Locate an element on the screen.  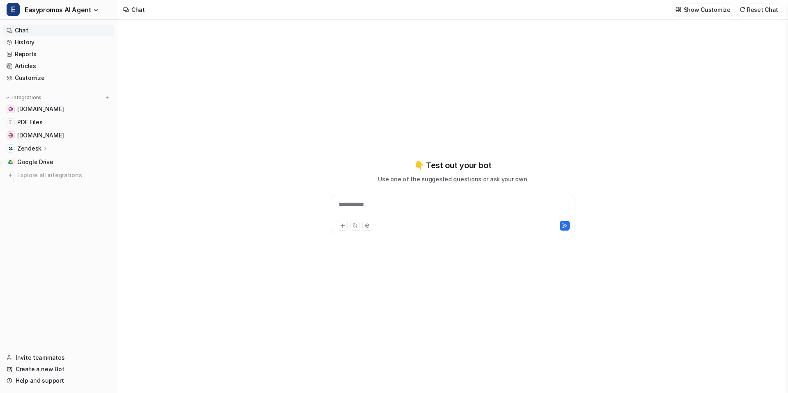
a: Chat is located at coordinates (59, 30).